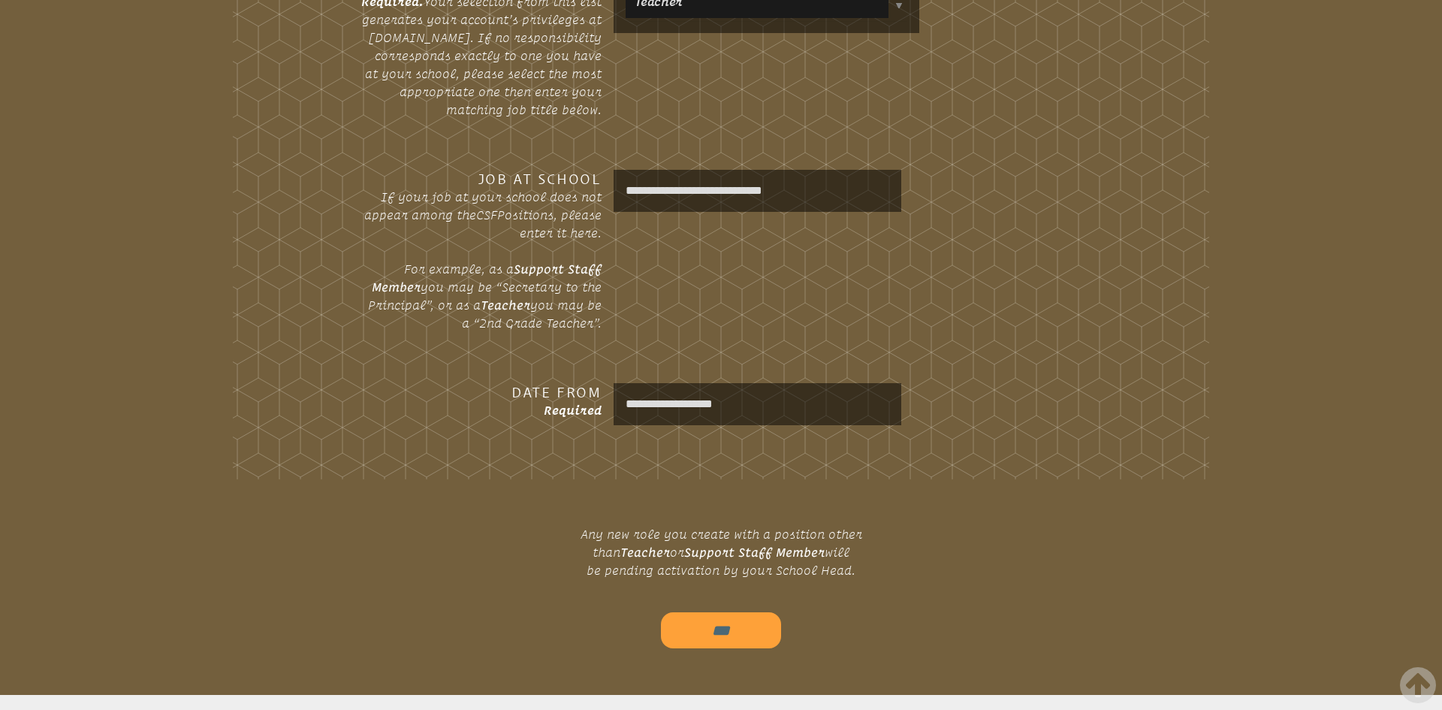 The width and height of the screenshot is (1442, 710). Describe the element at coordinates (487, 215) in the screenshot. I see `span: CSF` at that location.